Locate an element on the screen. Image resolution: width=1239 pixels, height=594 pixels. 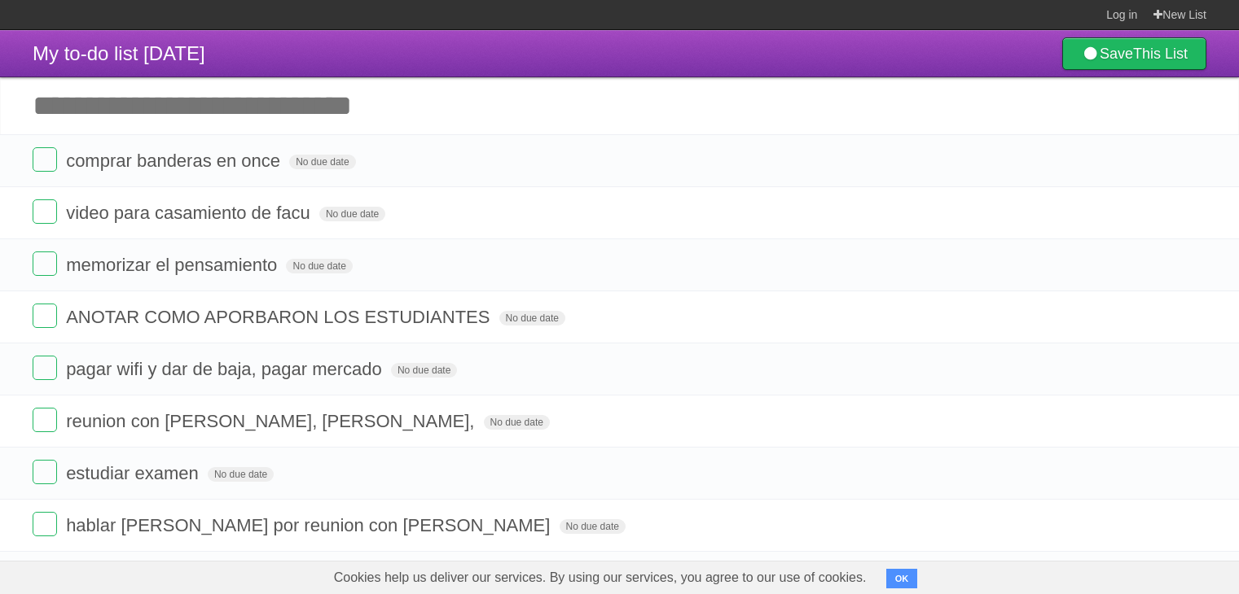
button: OK is located at coordinates (901, 579).